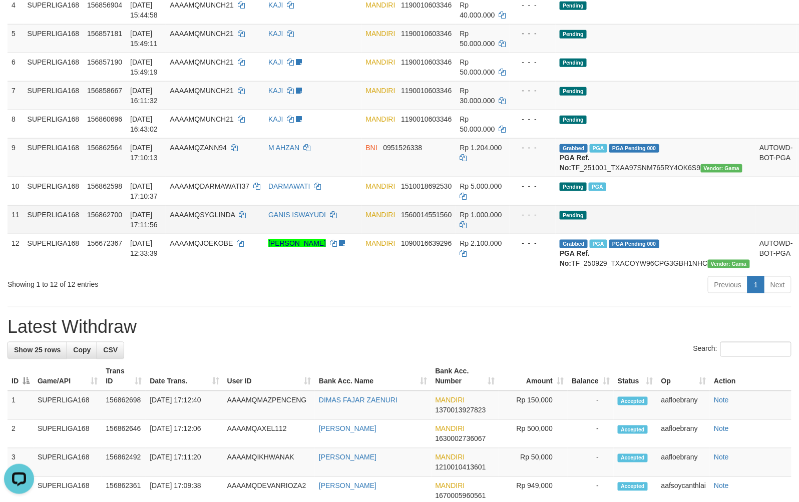 Image resolution: width=799 pixels, height=502 pixels. I want to click on span: 156862598, so click(105, 186).